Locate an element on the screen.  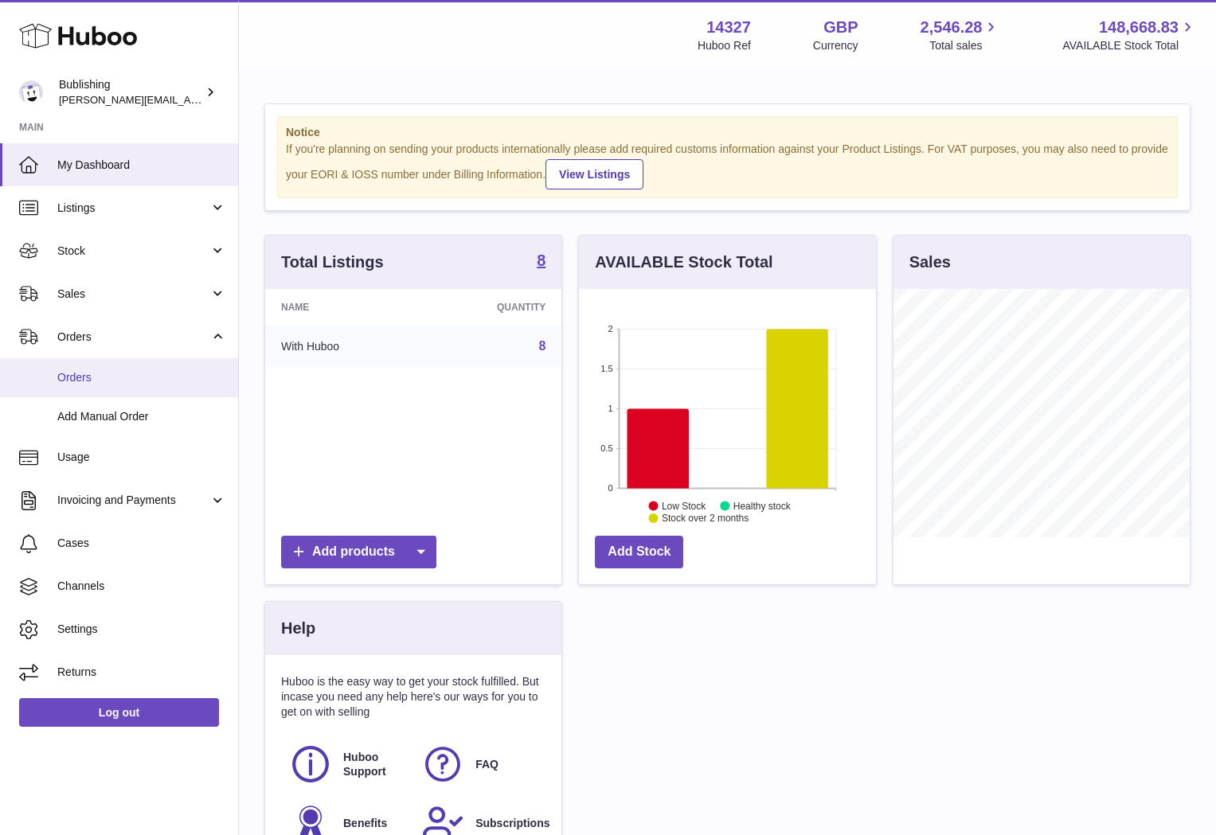
text: 1 is located at coordinates (611, 408).